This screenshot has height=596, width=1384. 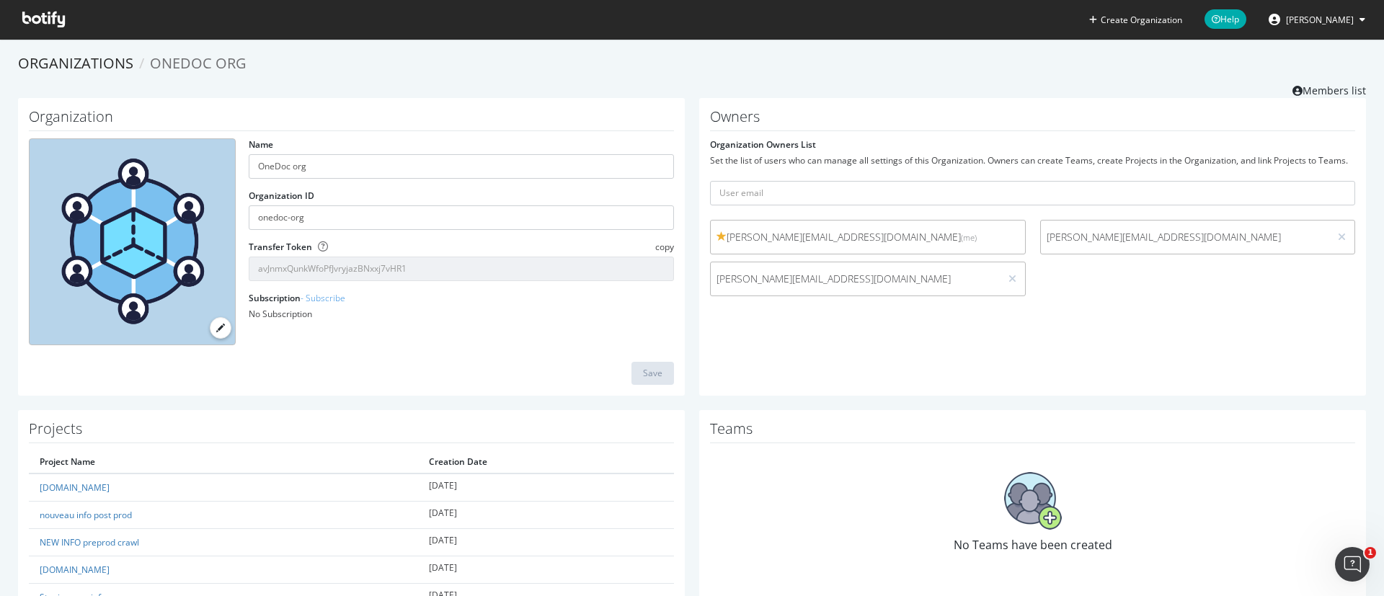 I want to click on label: Transfer Token, so click(x=280, y=247).